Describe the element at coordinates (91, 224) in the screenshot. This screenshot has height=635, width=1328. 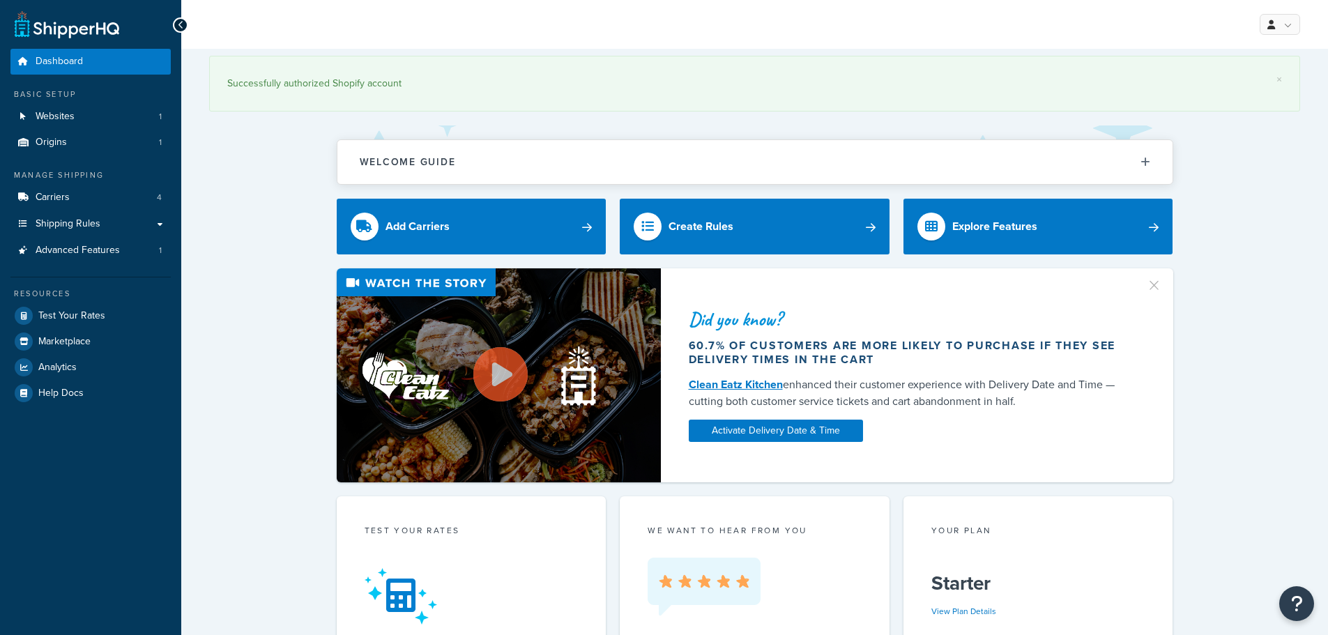
I see `a: Shipping Rules` at that location.